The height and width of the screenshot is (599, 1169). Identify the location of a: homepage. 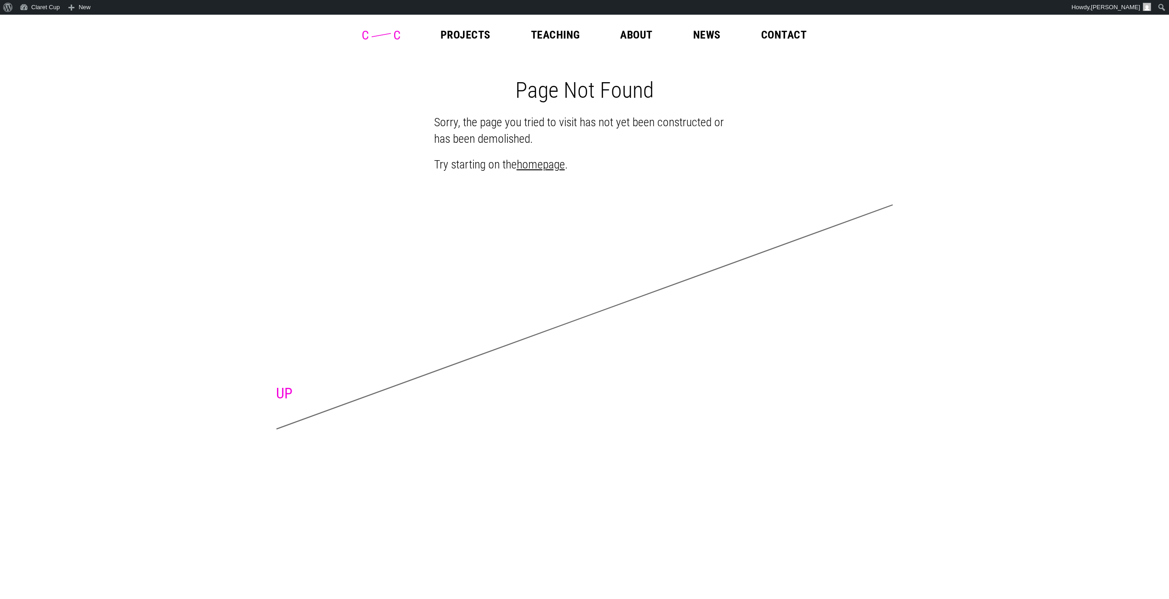
(541, 164).